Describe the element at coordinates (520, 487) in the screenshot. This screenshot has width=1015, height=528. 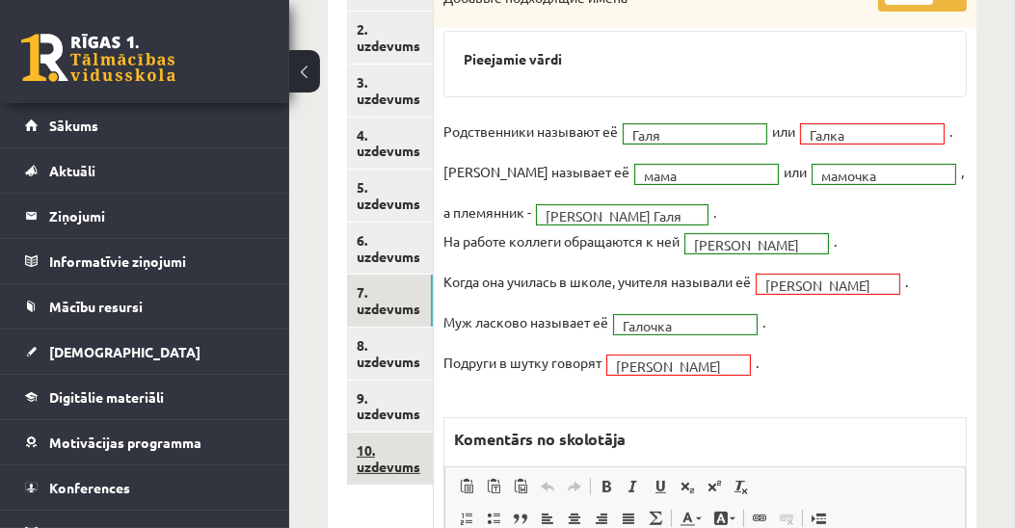
I see `a: Вставить из Word` at that location.